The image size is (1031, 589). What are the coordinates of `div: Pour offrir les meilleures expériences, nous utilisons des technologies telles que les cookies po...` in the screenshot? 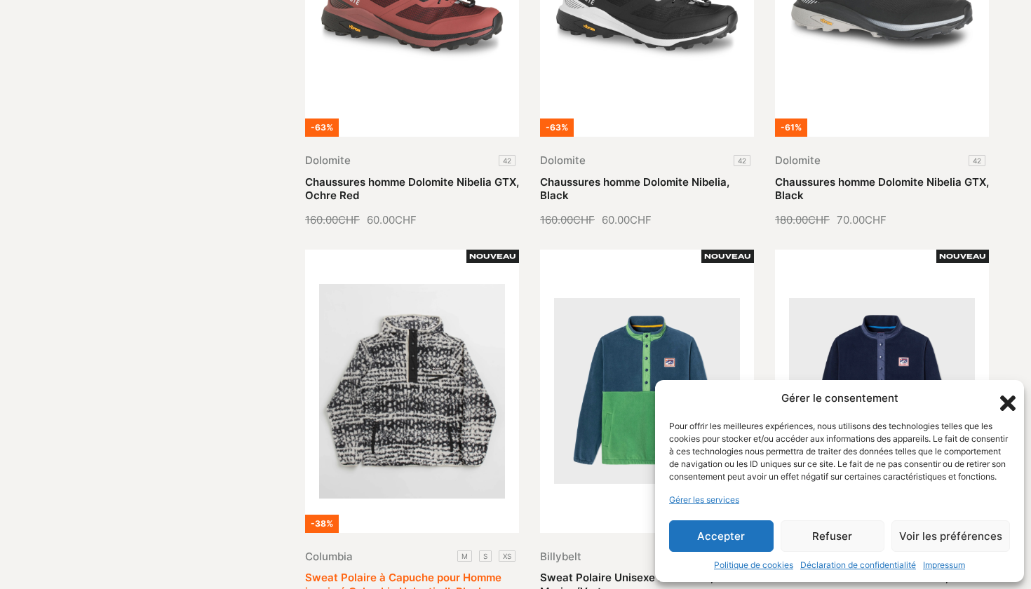 It's located at (839, 452).